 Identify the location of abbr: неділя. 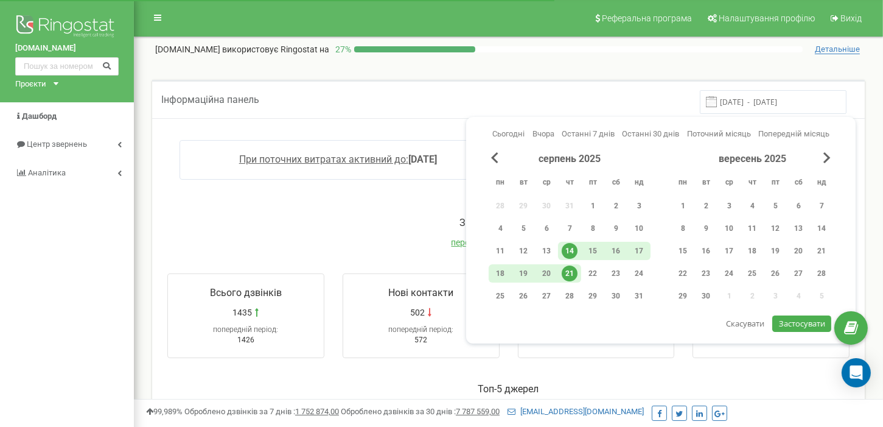
(822, 183).